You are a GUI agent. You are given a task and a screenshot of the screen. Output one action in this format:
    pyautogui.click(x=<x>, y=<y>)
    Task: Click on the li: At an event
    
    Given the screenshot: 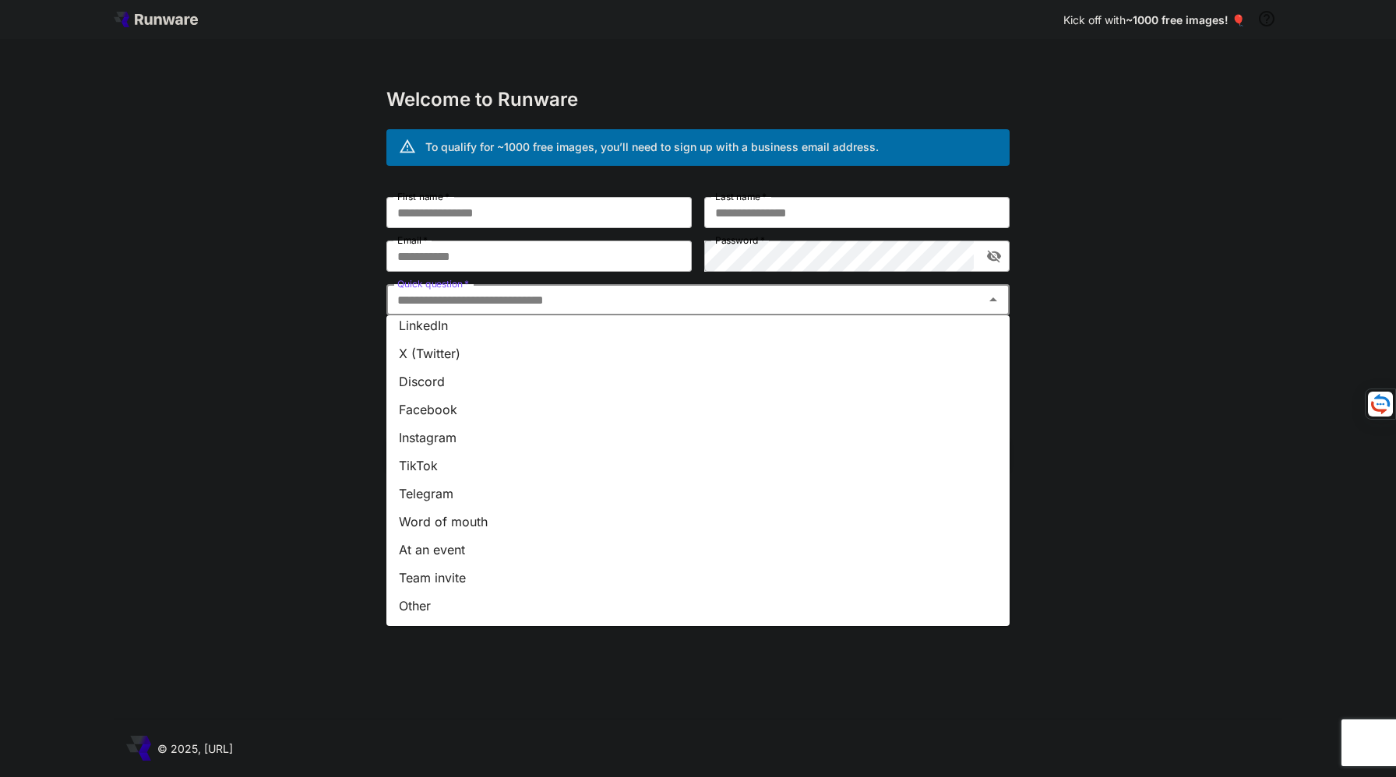 What is the action you would take?
    pyautogui.click(x=698, y=550)
    